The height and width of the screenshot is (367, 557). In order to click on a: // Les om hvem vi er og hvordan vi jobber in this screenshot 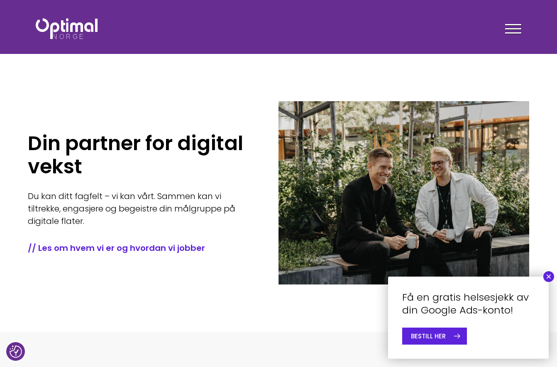, I will do `click(141, 248)`.